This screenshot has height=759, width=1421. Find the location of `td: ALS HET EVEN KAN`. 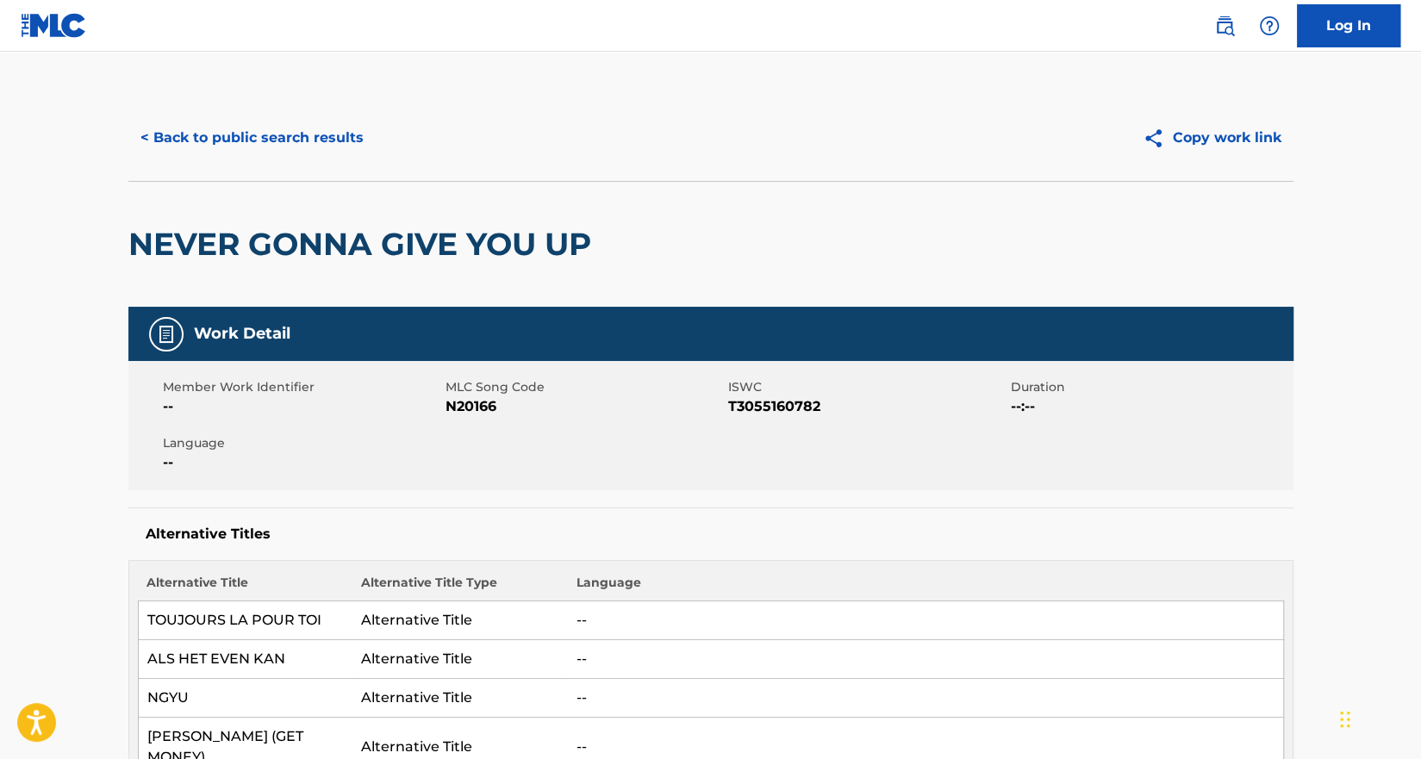

td: ALS HET EVEN KAN is located at coordinates (245, 659).